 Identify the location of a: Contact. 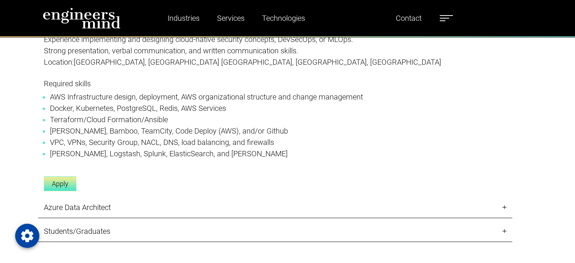
(409, 18).